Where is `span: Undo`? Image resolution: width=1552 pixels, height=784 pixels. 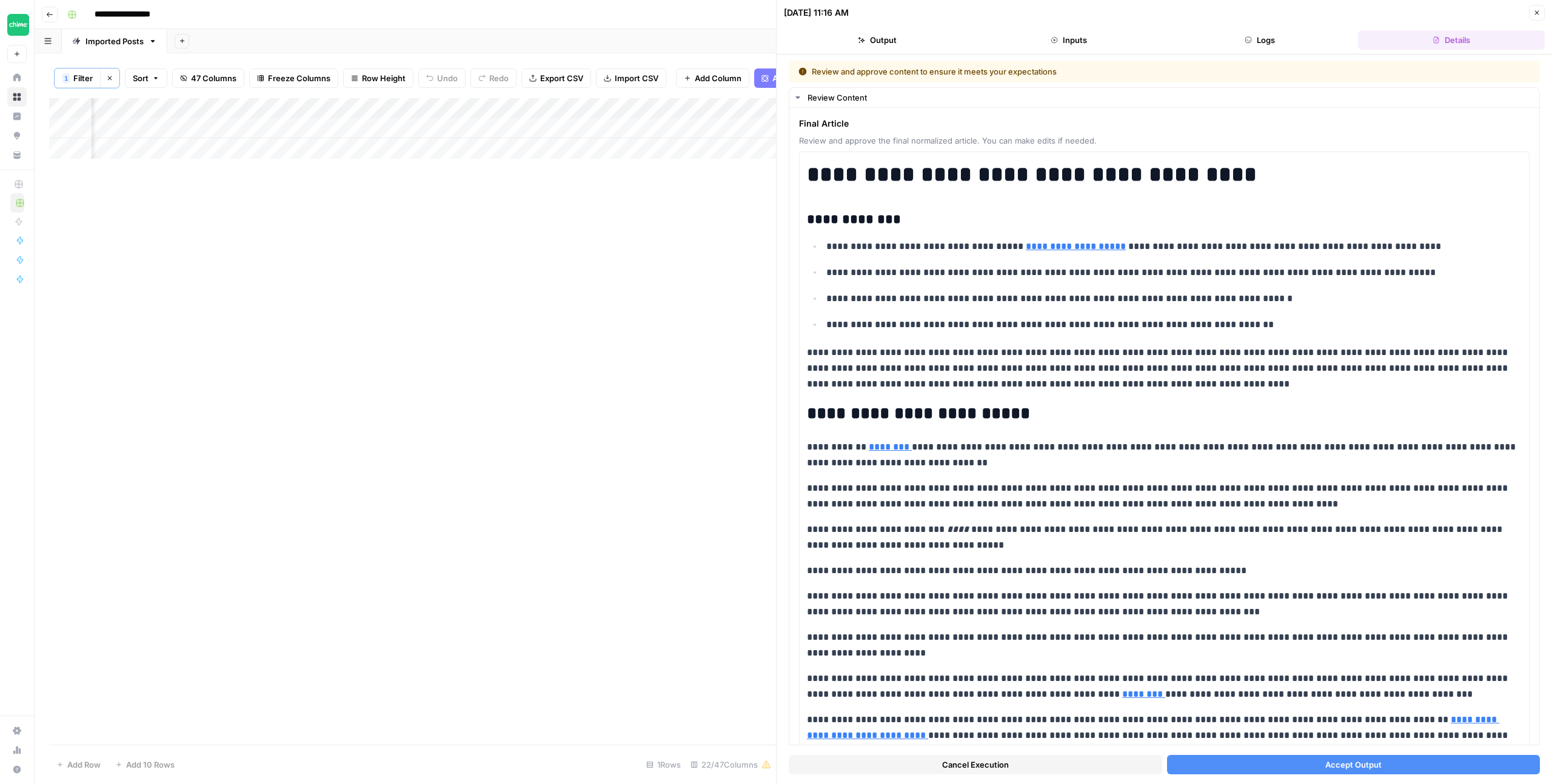
span: Undo is located at coordinates (447, 78).